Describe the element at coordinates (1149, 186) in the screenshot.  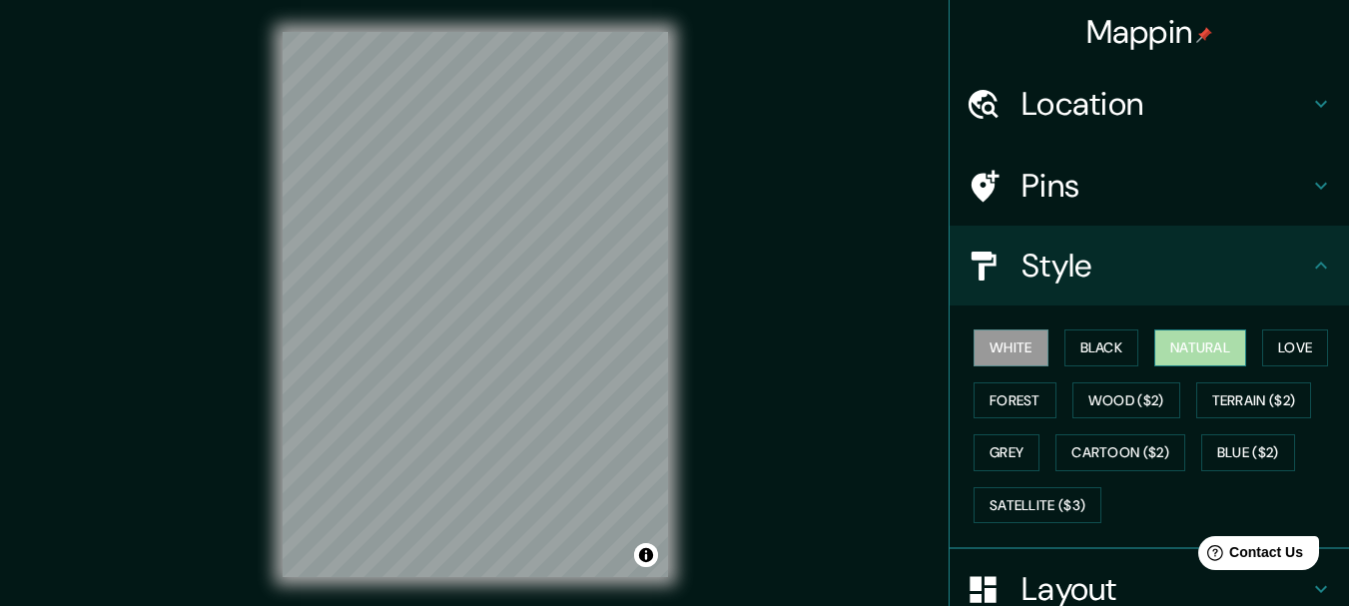
I see `div: Pins` at that location.